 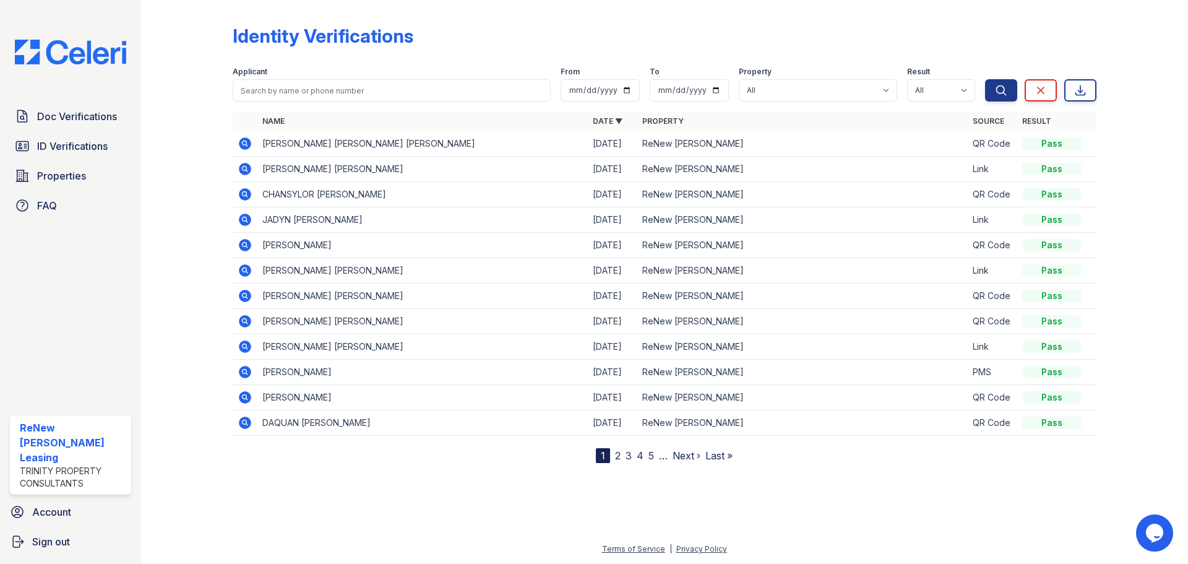 What do you see at coordinates (73, 477) in the screenshot?
I see `div: Trinity Property Consultants` at bounding box center [73, 477].